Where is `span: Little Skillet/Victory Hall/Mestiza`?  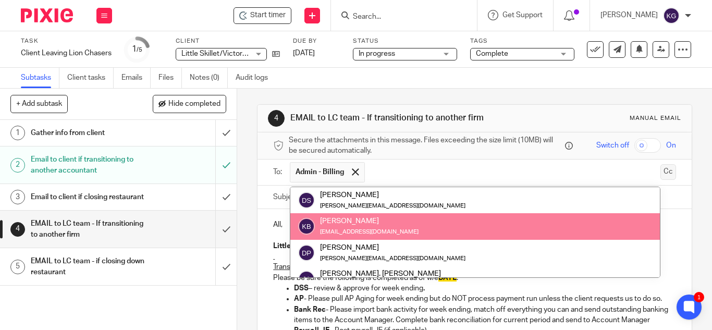
span: Little Skillet/Victory Hall/Mestiza is located at coordinates (234, 54).